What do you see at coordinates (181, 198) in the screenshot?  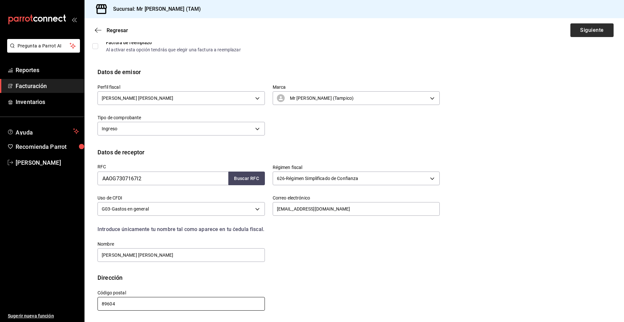 I see `label: Uso de CFDI` at bounding box center [181, 198].